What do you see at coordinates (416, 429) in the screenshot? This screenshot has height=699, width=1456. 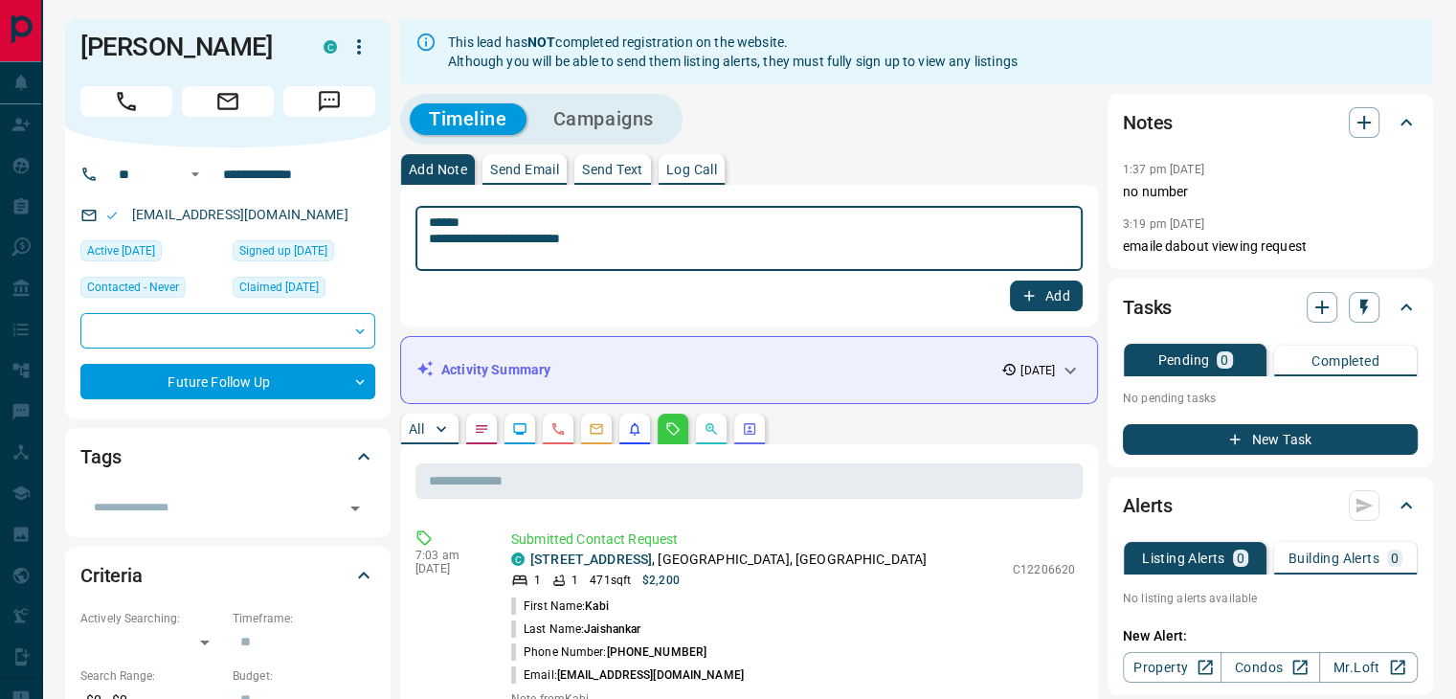 I see `p: All` at bounding box center [416, 429].